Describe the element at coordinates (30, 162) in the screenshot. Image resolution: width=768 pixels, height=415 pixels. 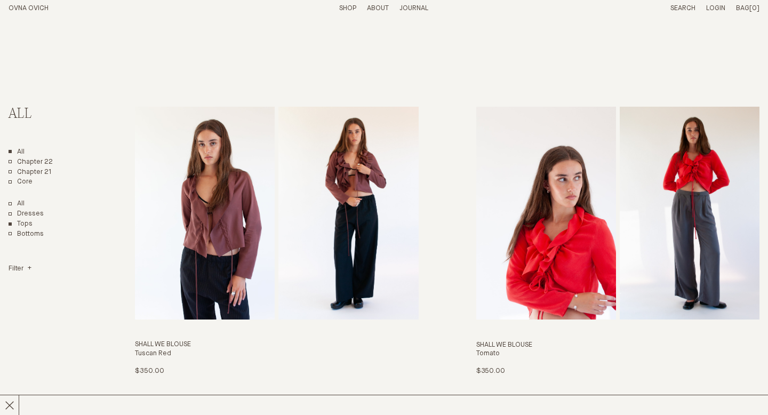
I see `a: Chapter 22` at that location.